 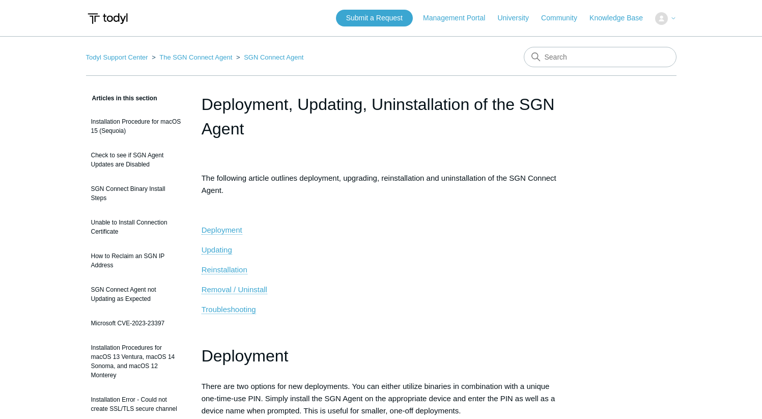 I want to click on h1: Deployment, Updating, Uninstallation of the SGN Agent, so click(x=381, y=117).